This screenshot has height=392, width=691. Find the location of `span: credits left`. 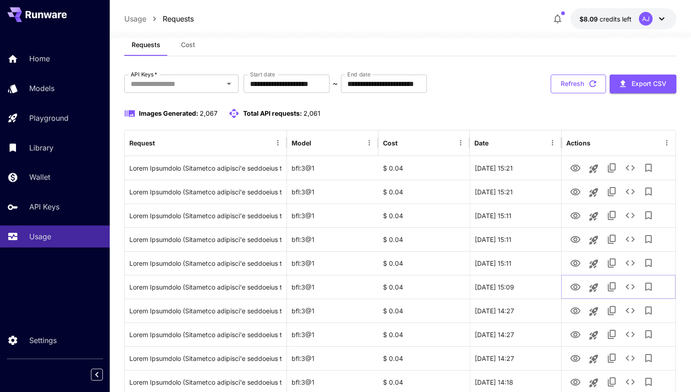

span: credits left is located at coordinates (616, 19).